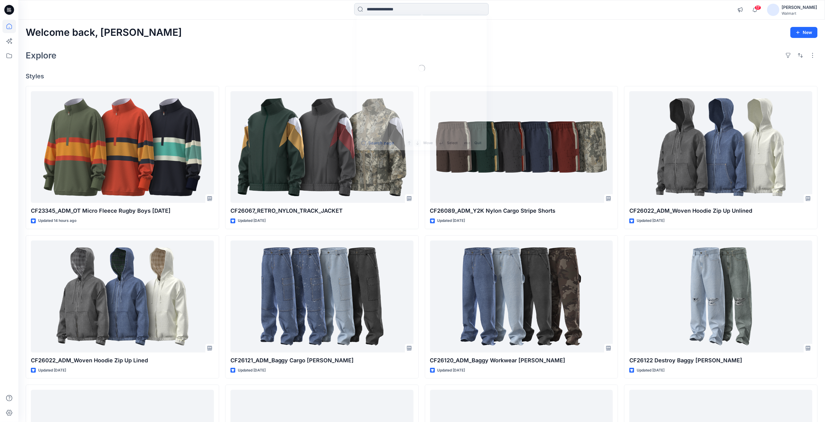  What do you see at coordinates (452, 143) in the screenshot?
I see `p: Select` at bounding box center [452, 143].